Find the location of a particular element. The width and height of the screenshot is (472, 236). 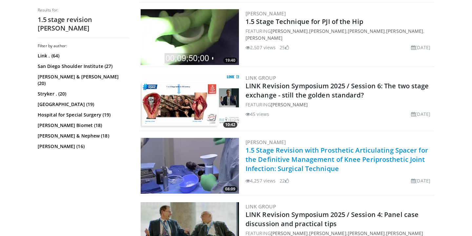

a: 08:09 is located at coordinates (190, 166).